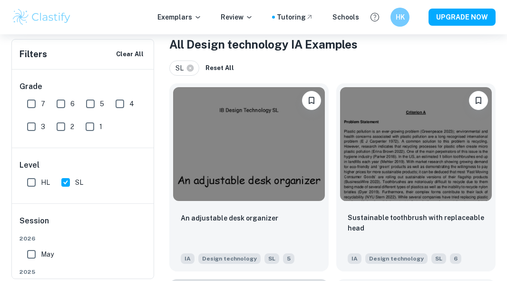  I want to click on a: BookmarkAn adjustable desk organizerIADesign technologySL5, so click(249, 177).